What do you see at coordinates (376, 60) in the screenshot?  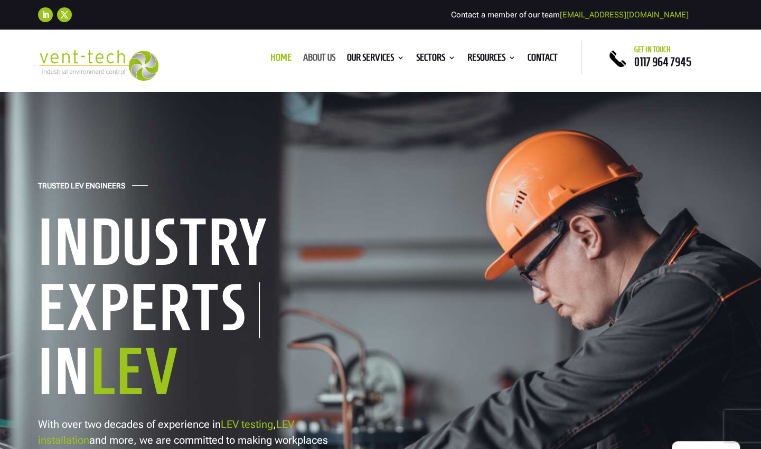 I see `a: Our Services` at bounding box center [376, 60].